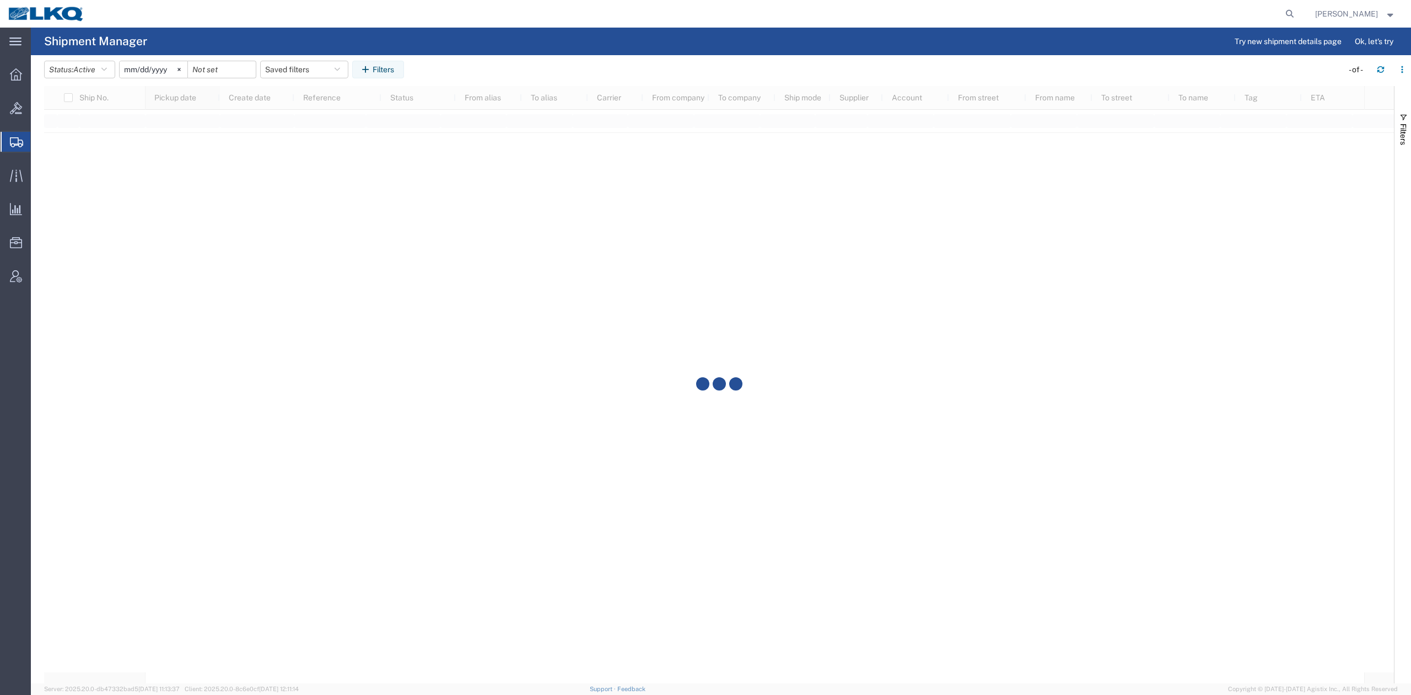 The height and width of the screenshot is (695, 1411). Describe the element at coordinates (1374, 41) in the screenshot. I see `button: Ok, let's try` at that location.